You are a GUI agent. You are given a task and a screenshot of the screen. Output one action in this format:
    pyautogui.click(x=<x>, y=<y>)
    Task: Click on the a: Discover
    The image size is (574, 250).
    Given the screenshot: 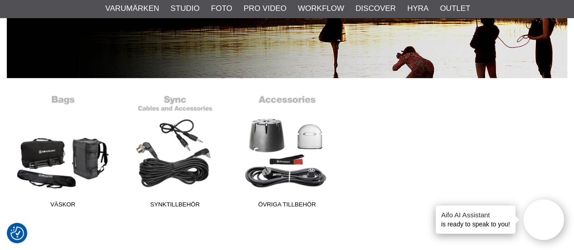 What is the action you would take?
    pyautogui.click(x=375, y=9)
    